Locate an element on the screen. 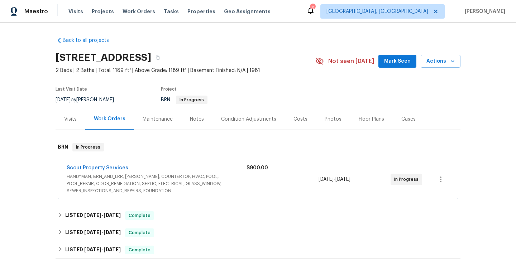 The image size is (516, 261). button: Mark Seen is located at coordinates (398, 61).